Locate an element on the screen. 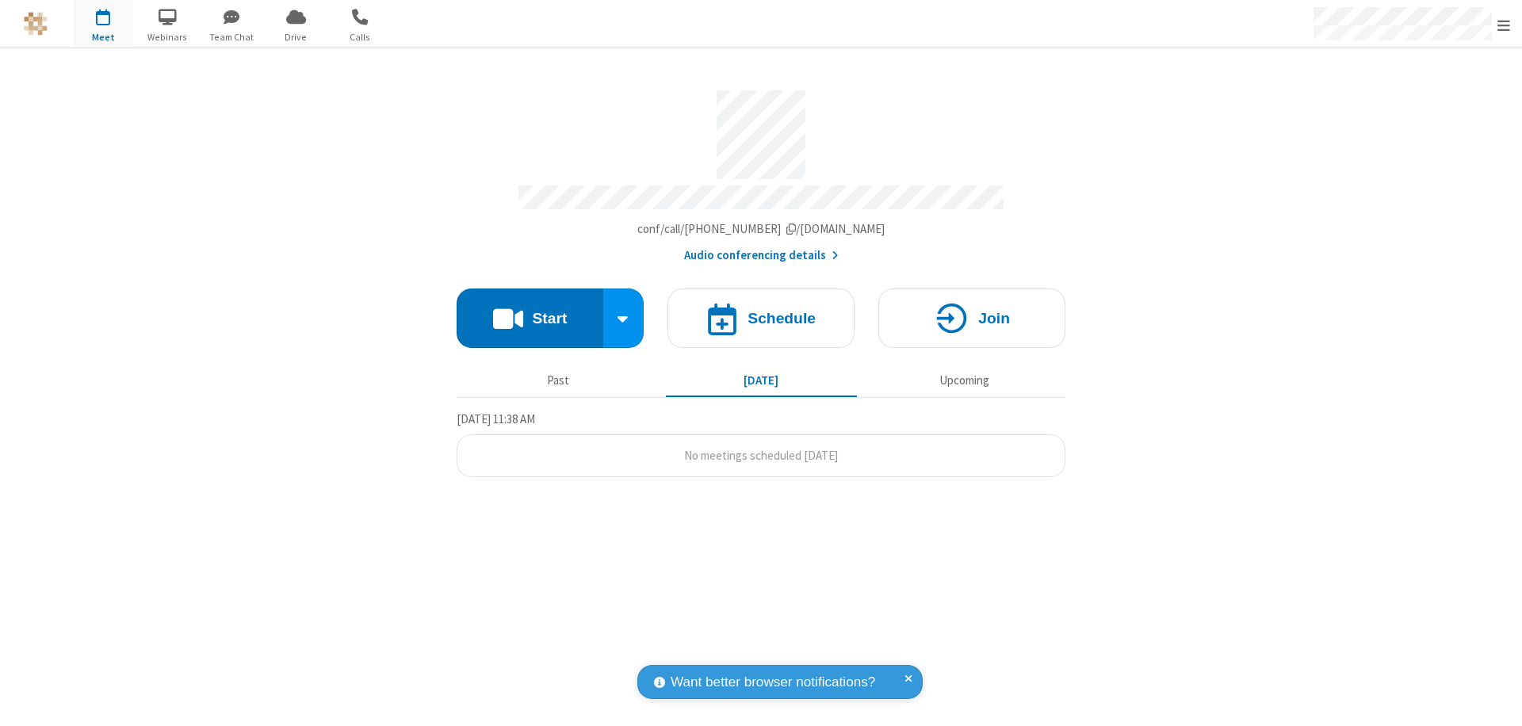 The image size is (1522, 726). span: Want better browser notifications? is located at coordinates (773, 683).